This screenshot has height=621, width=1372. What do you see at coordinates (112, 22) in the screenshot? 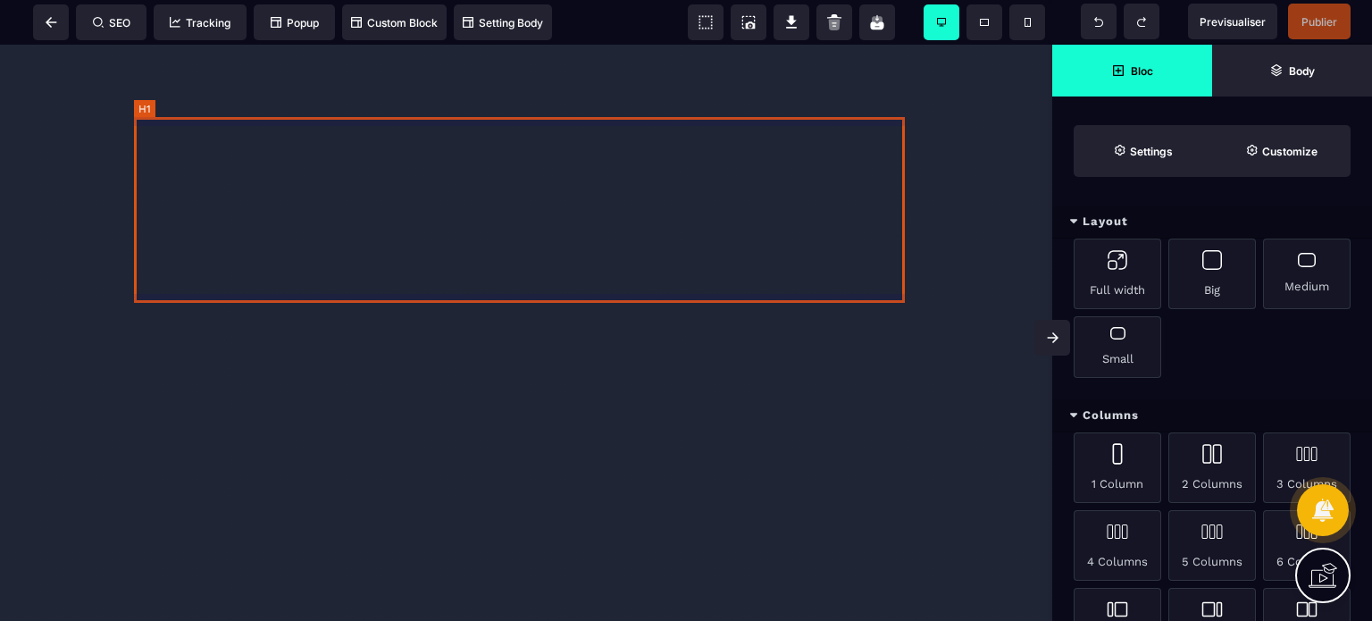
I see `span: SEO` at bounding box center [112, 22].